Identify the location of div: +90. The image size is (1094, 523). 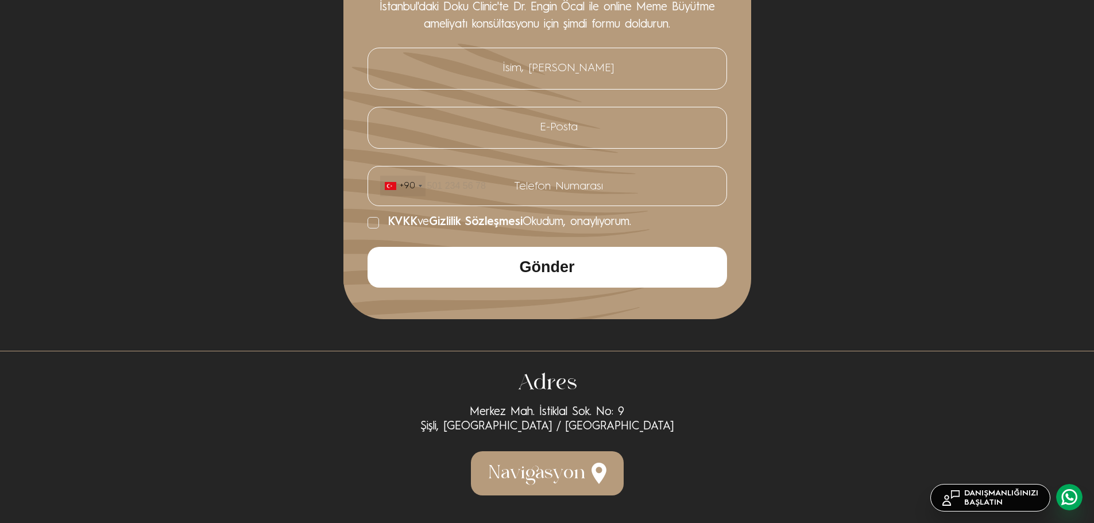
(407, 186).